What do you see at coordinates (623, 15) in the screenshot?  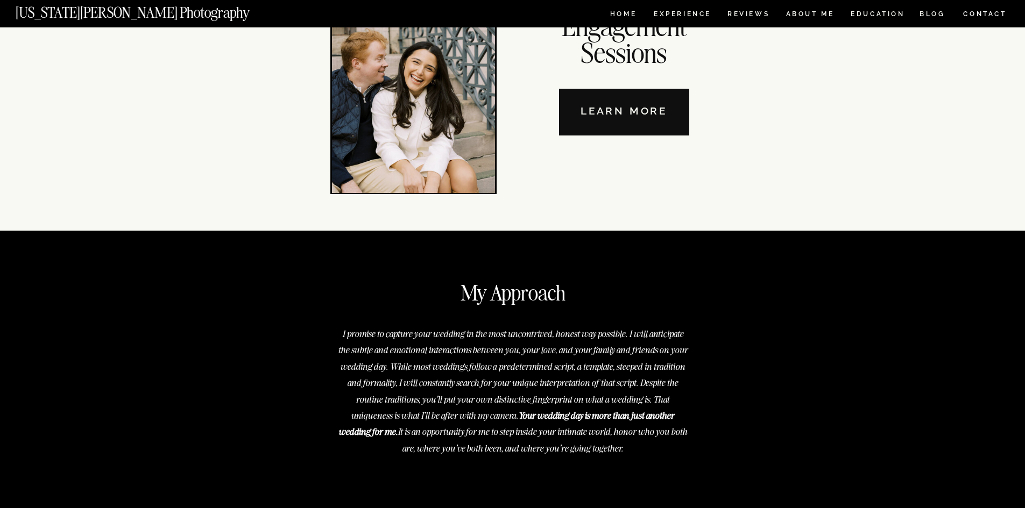 I see `nav: HOME` at bounding box center [623, 15].